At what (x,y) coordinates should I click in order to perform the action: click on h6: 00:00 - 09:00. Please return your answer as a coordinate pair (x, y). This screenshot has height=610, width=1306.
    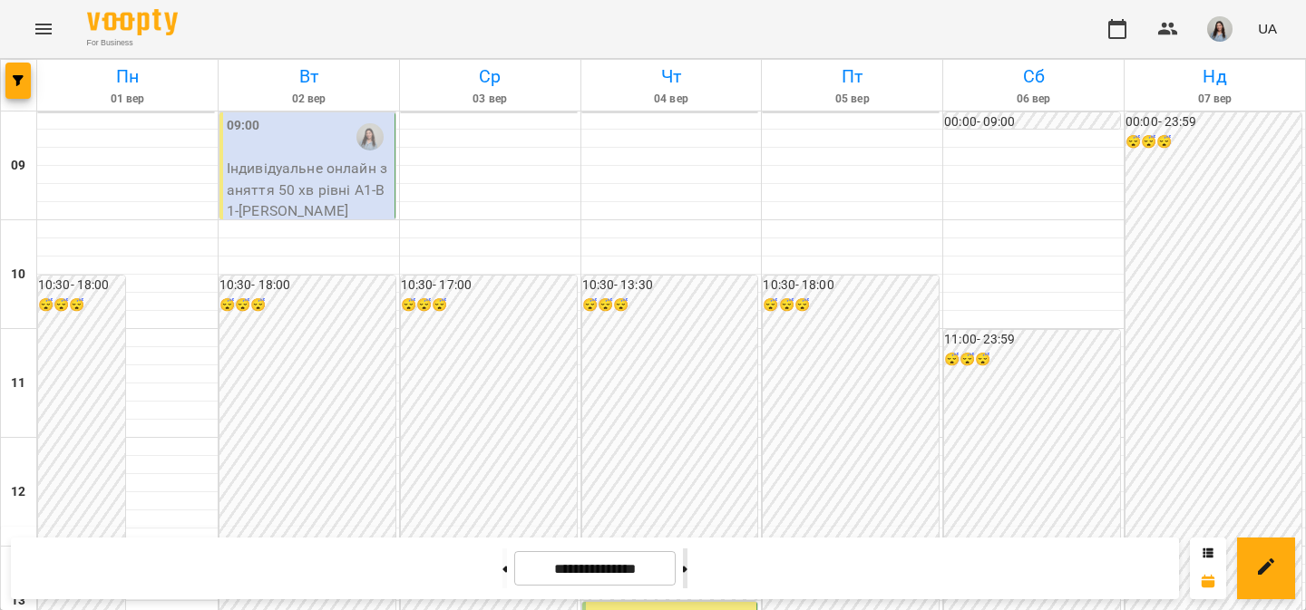
    Looking at the image, I should click on (1032, 122).